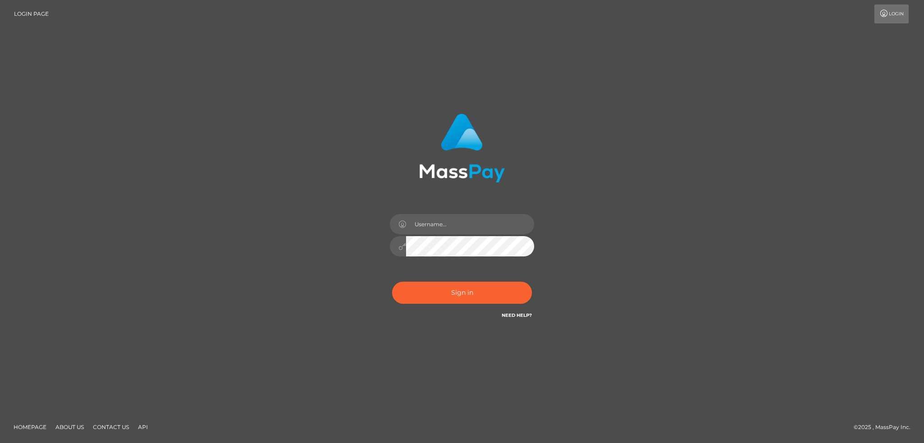  I want to click on a: Login Page, so click(31, 14).